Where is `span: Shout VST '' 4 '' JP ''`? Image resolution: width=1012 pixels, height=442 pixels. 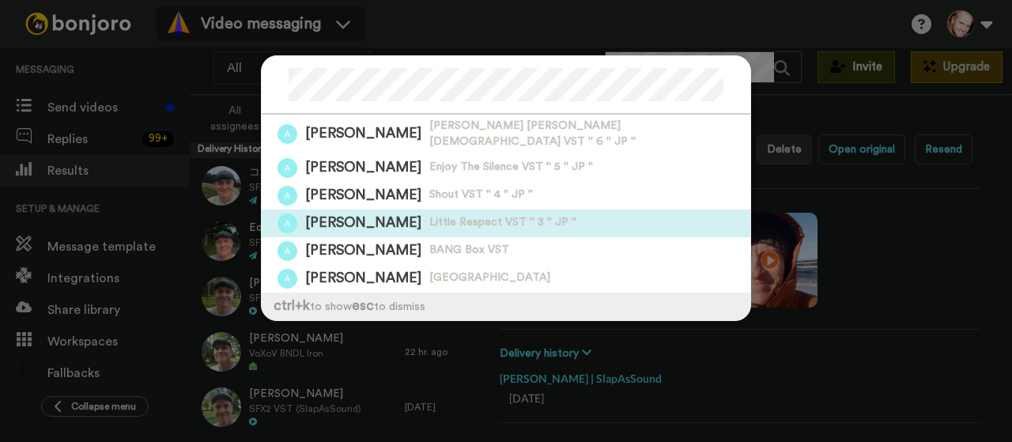
span: Shout VST '' 4 '' JP '' is located at coordinates (481, 195).